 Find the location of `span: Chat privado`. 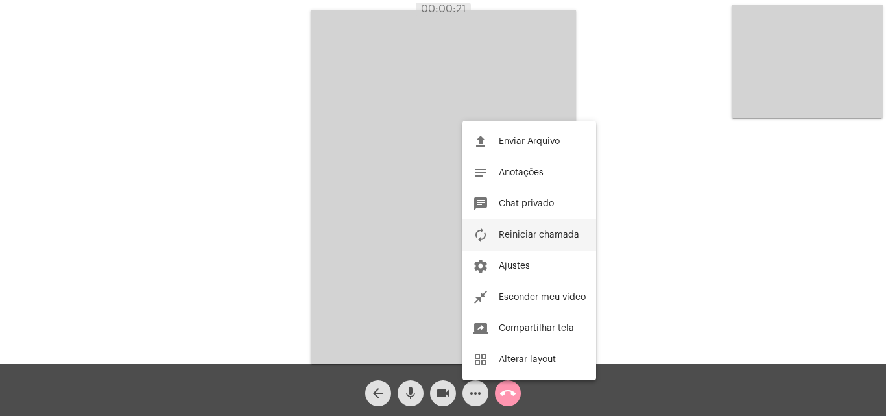

span: Chat privado is located at coordinates (526, 204).